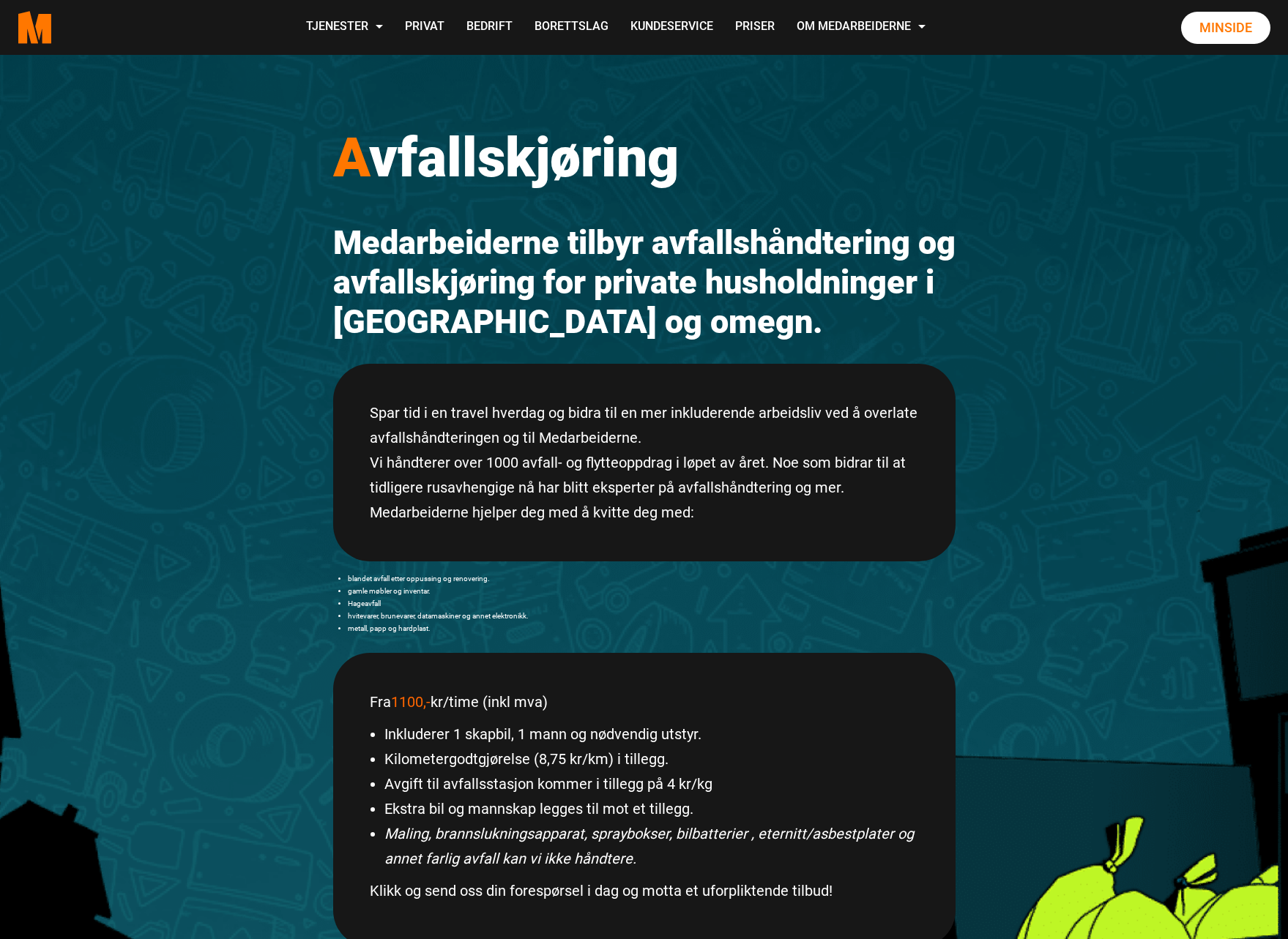 The height and width of the screenshot is (939, 1288). I want to click on li: blandet avfall etter oppussing og renovering., so click(652, 578).